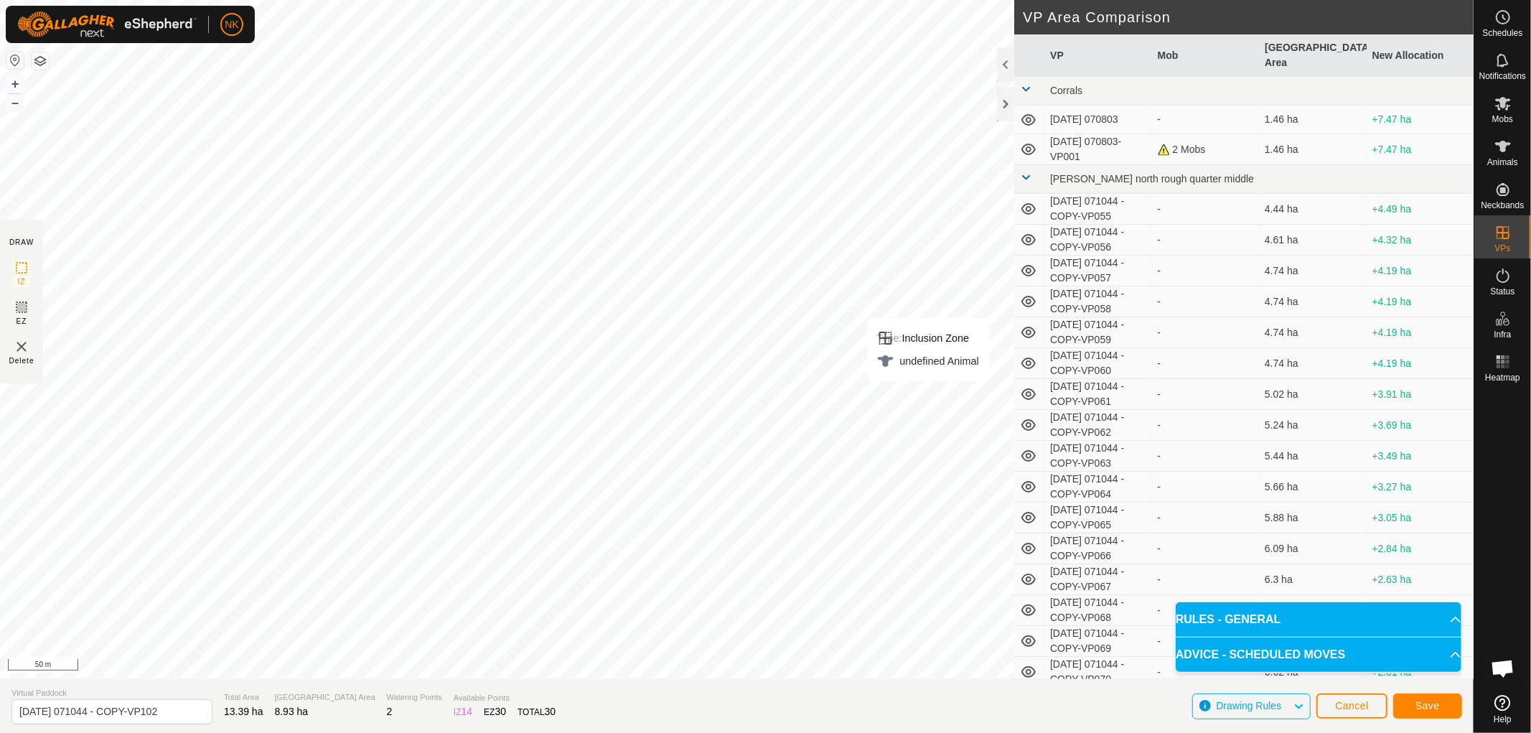  I want to click on span: Neckbands, so click(1503, 205).